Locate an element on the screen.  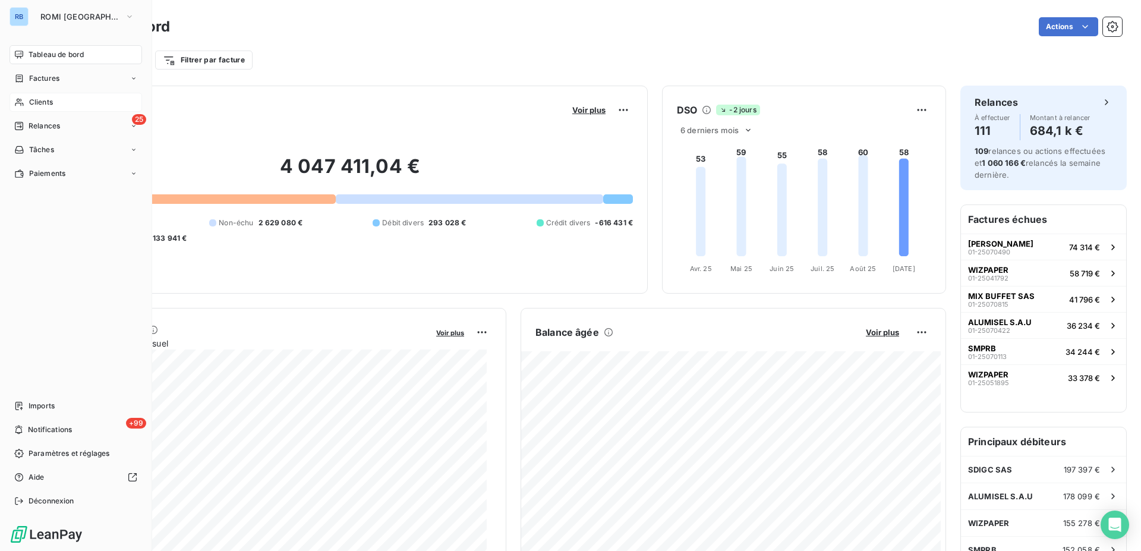
span: Clients is located at coordinates (41, 102).